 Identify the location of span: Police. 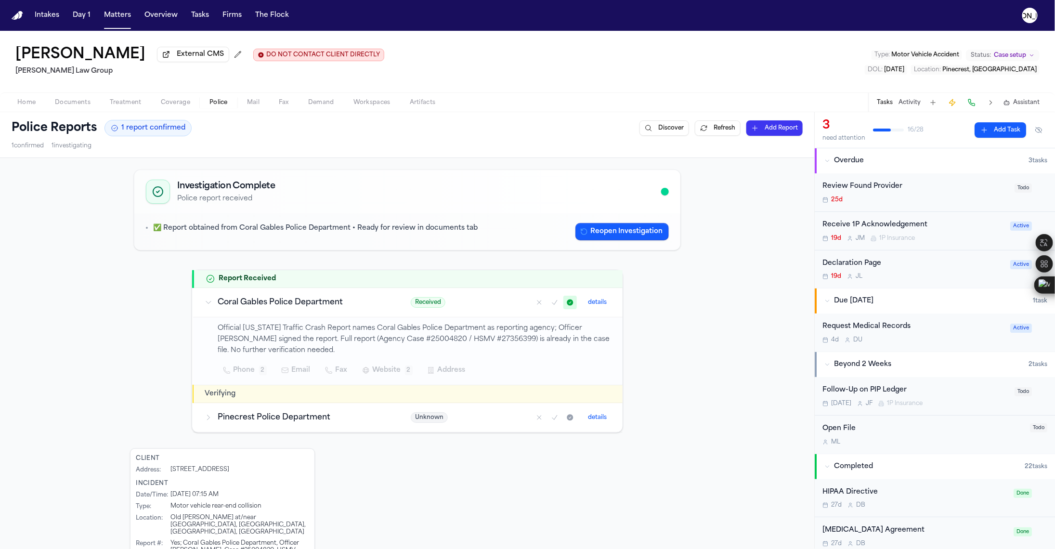
(219, 103).